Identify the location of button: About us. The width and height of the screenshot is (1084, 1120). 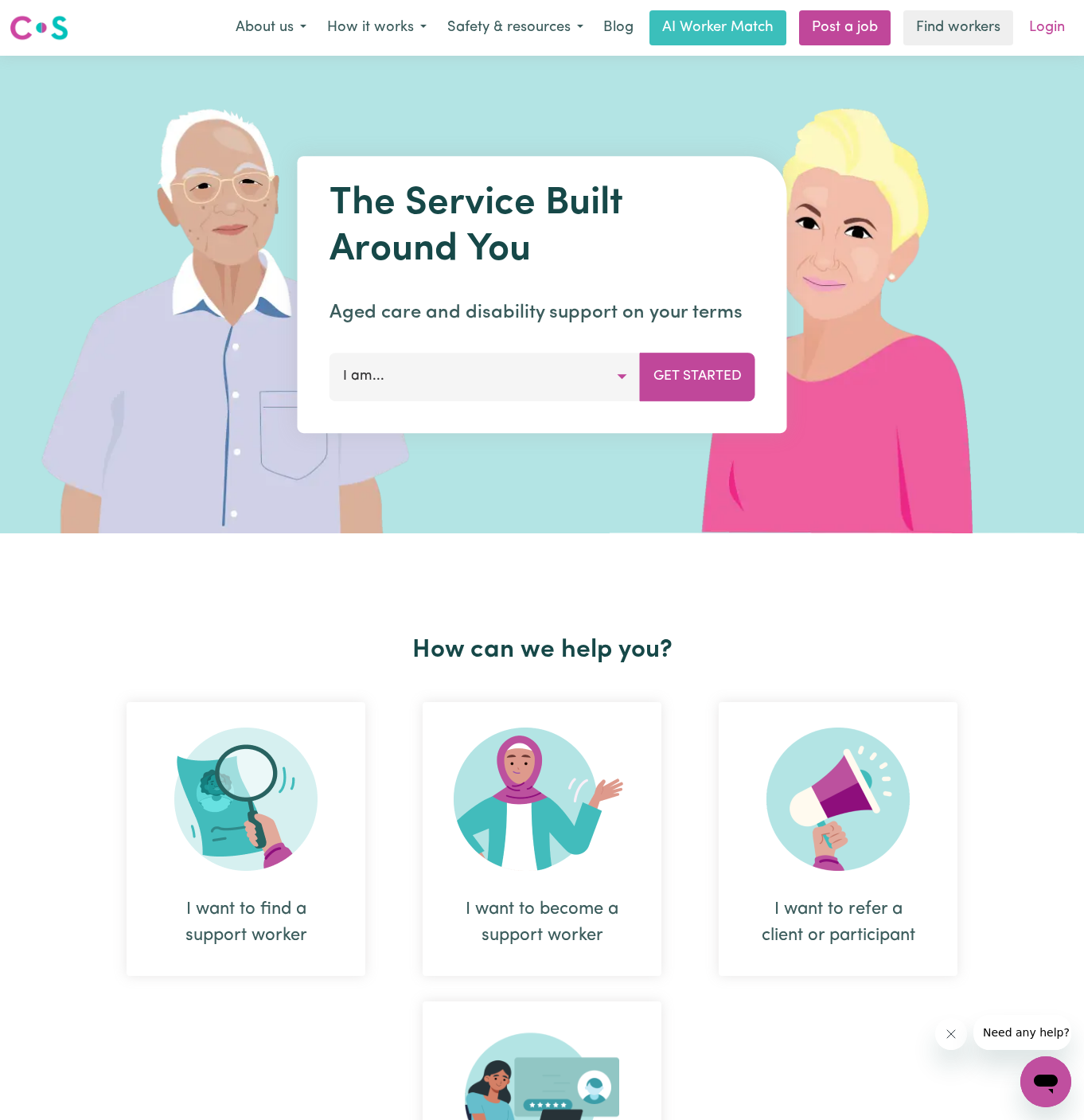
(271, 27).